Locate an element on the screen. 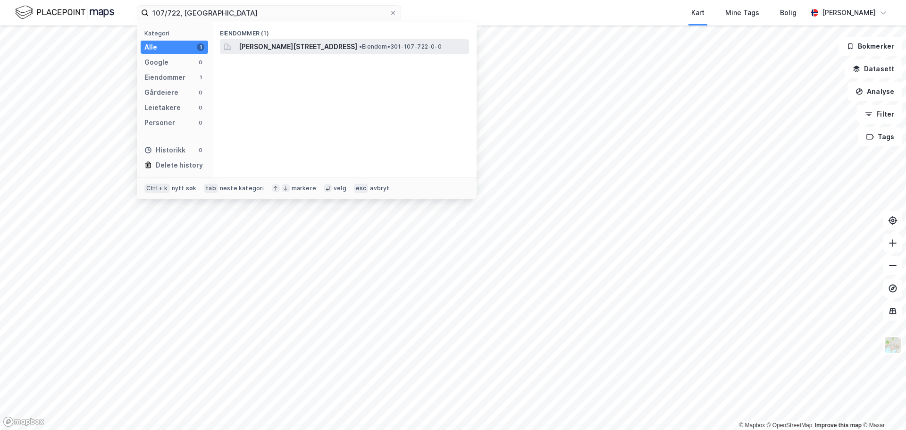 This screenshot has width=906, height=430. img: logo.f888ab2527a4732fd821a326f86c7f29.svg is located at coordinates (65, 12).